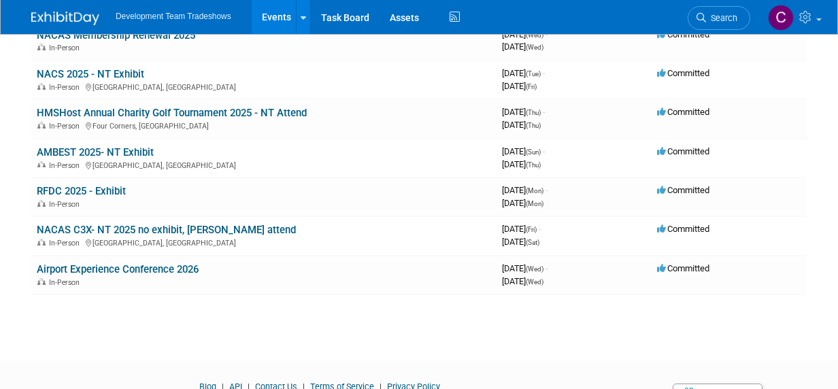  I want to click on span: (Sat), so click(533, 242).